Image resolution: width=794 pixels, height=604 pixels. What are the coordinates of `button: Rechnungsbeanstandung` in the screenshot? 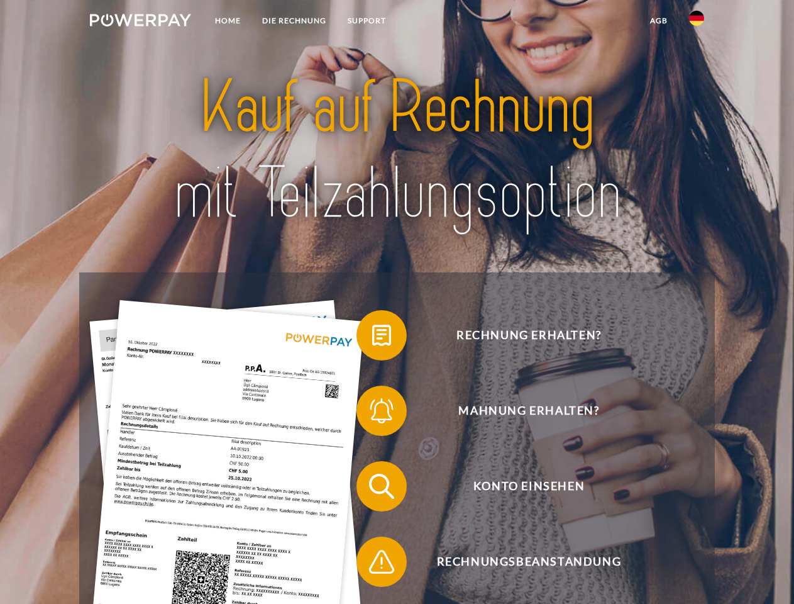 It's located at (520, 562).